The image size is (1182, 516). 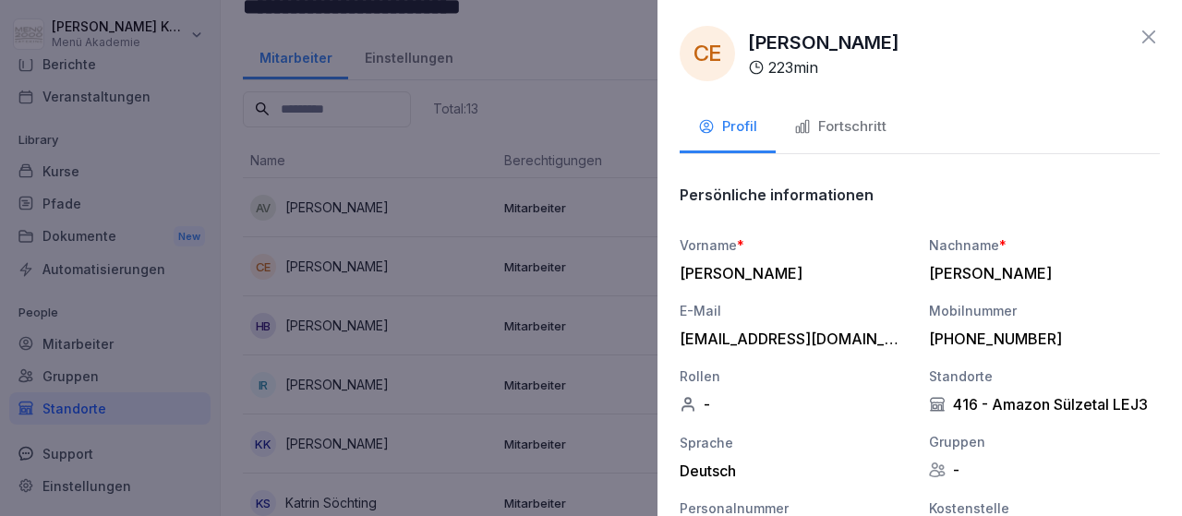 What do you see at coordinates (1045, 405) in the screenshot?
I see `div: 416 - Amazon Sülzetal LEJ3` at bounding box center [1045, 405].